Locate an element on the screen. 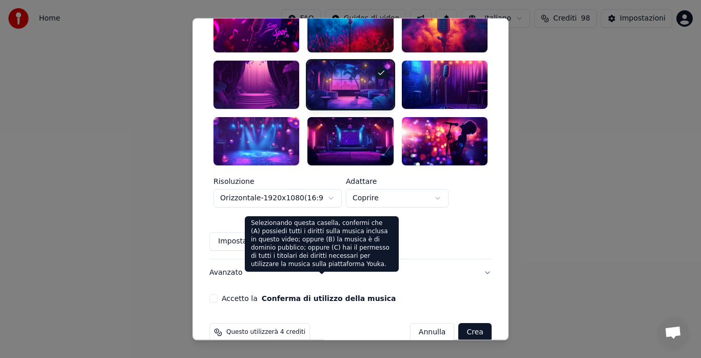 The height and width of the screenshot is (358, 701). button: Annulla is located at coordinates (432, 332).